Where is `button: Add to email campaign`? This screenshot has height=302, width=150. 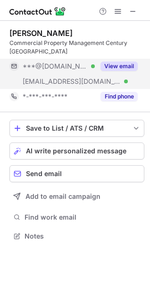
button: Add to email campaign is located at coordinates (77, 196).